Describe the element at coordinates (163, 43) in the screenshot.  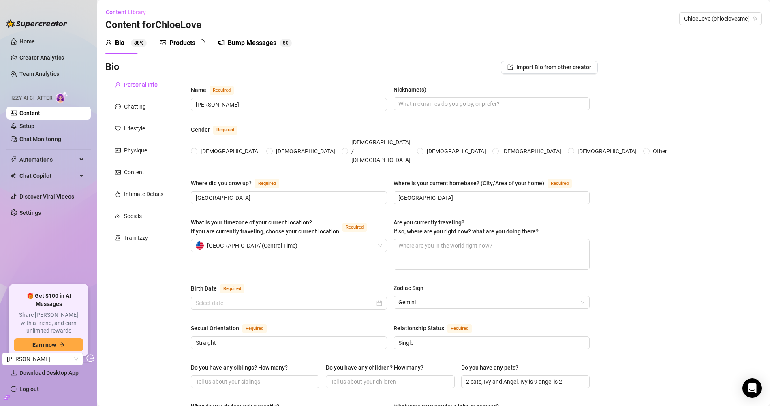
I see `span: picture` at that location.